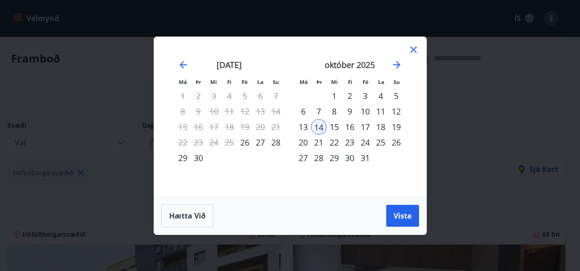 This screenshot has height=271, width=580. Describe the element at coordinates (349, 65) in the screenshot. I see `strong: október 2025` at that location.